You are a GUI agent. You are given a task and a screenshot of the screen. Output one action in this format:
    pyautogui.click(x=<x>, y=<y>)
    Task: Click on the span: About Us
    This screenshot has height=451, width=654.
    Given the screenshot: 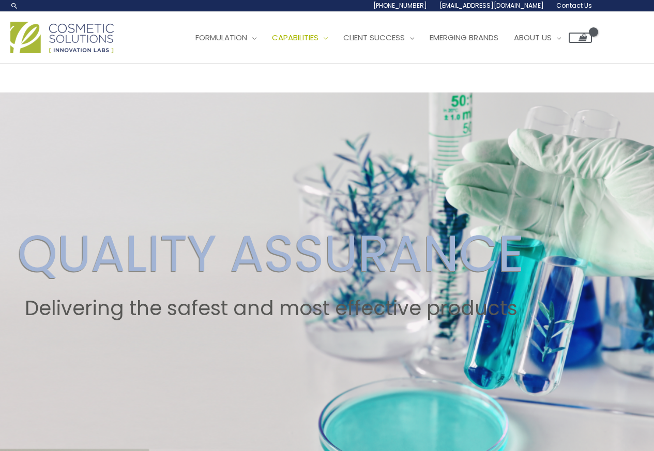 What is the action you would take?
    pyautogui.click(x=532, y=37)
    